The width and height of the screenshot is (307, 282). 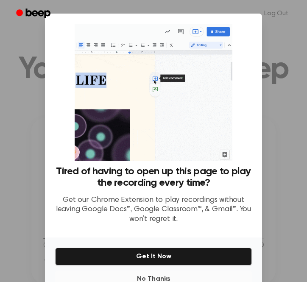 What do you see at coordinates (153, 92) in the screenshot?
I see `img: Beep extension in action` at bounding box center [153, 92].